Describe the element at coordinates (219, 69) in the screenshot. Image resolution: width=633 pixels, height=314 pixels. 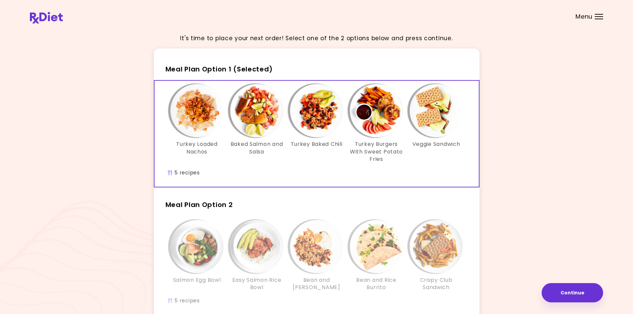
I see `span: Meal Plan Option 1 (Selected)` at that location.